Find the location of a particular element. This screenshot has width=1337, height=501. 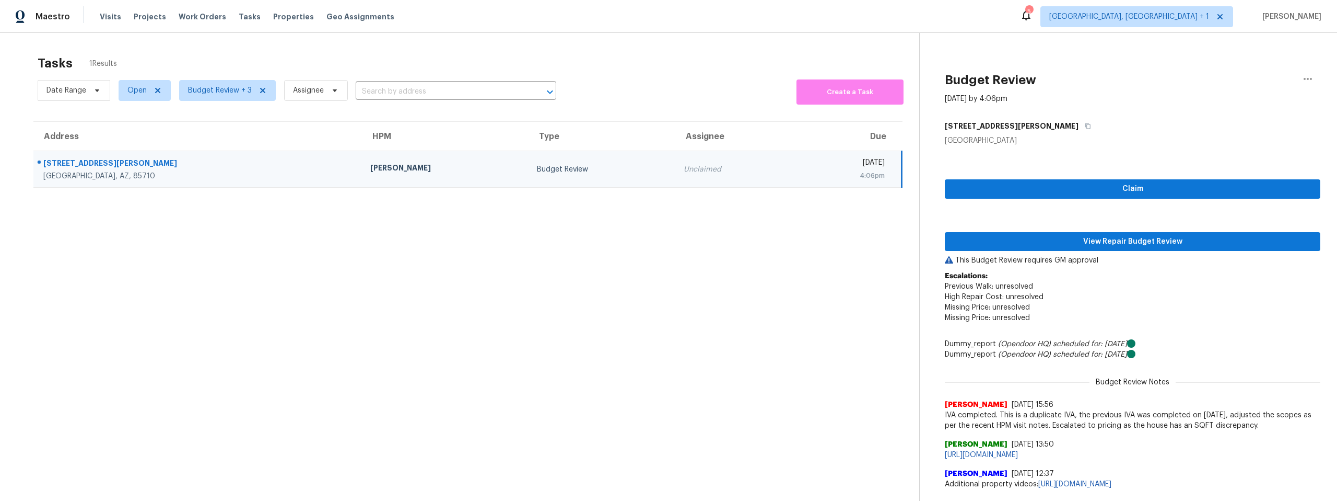

span: Budget Review Notes is located at coordinates (1133, 382).